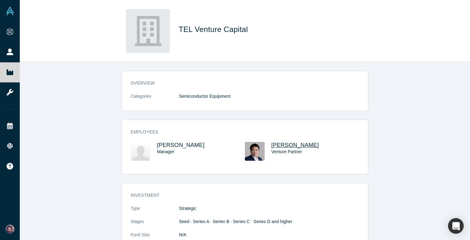 The width and height of the screenshot is (470, 240). I want to click on span: Semiconductor Equipment, so click(205, 96).